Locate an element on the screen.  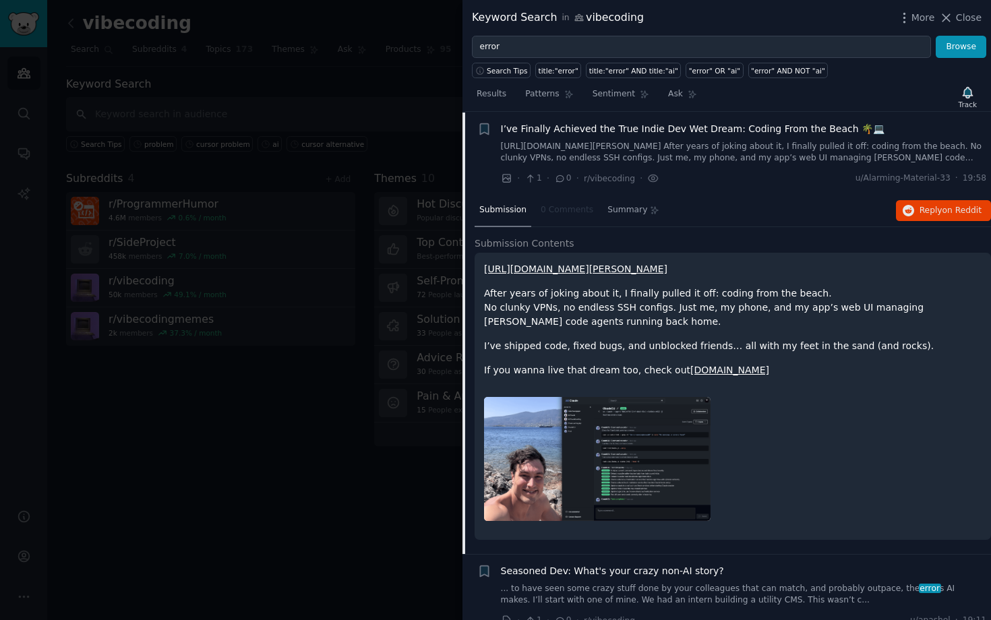
div: title:"error" is located at coordinates (558, 71).